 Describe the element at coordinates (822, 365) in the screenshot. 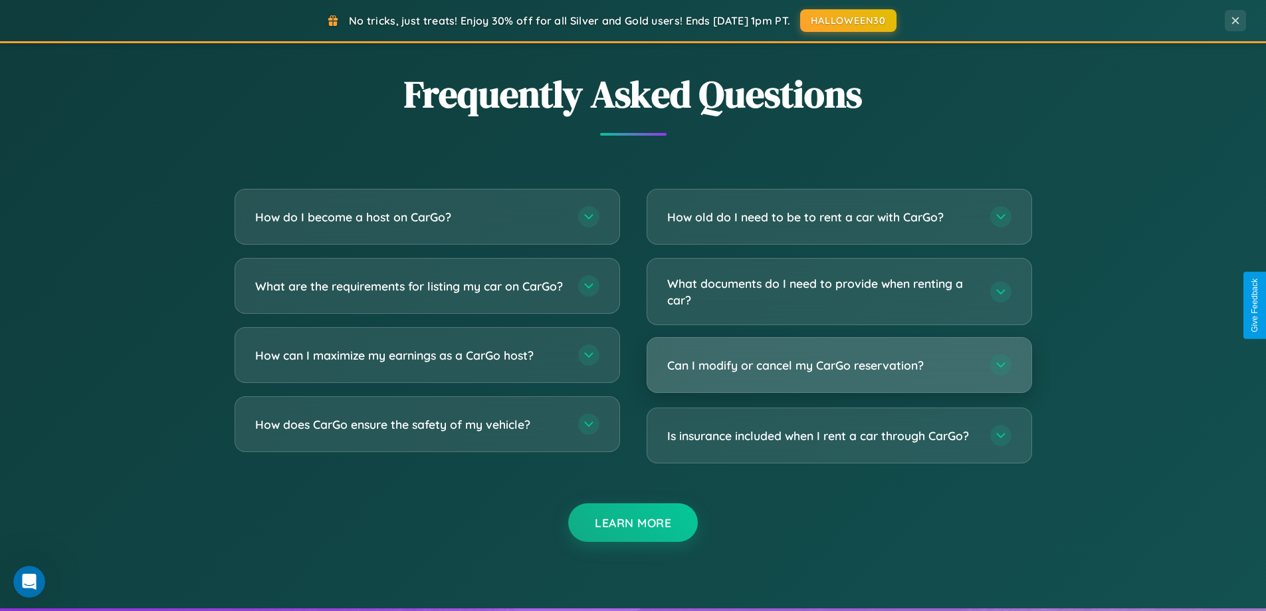

I see `h3: Can I modify or cancel my CarGo reservation?` at that location.